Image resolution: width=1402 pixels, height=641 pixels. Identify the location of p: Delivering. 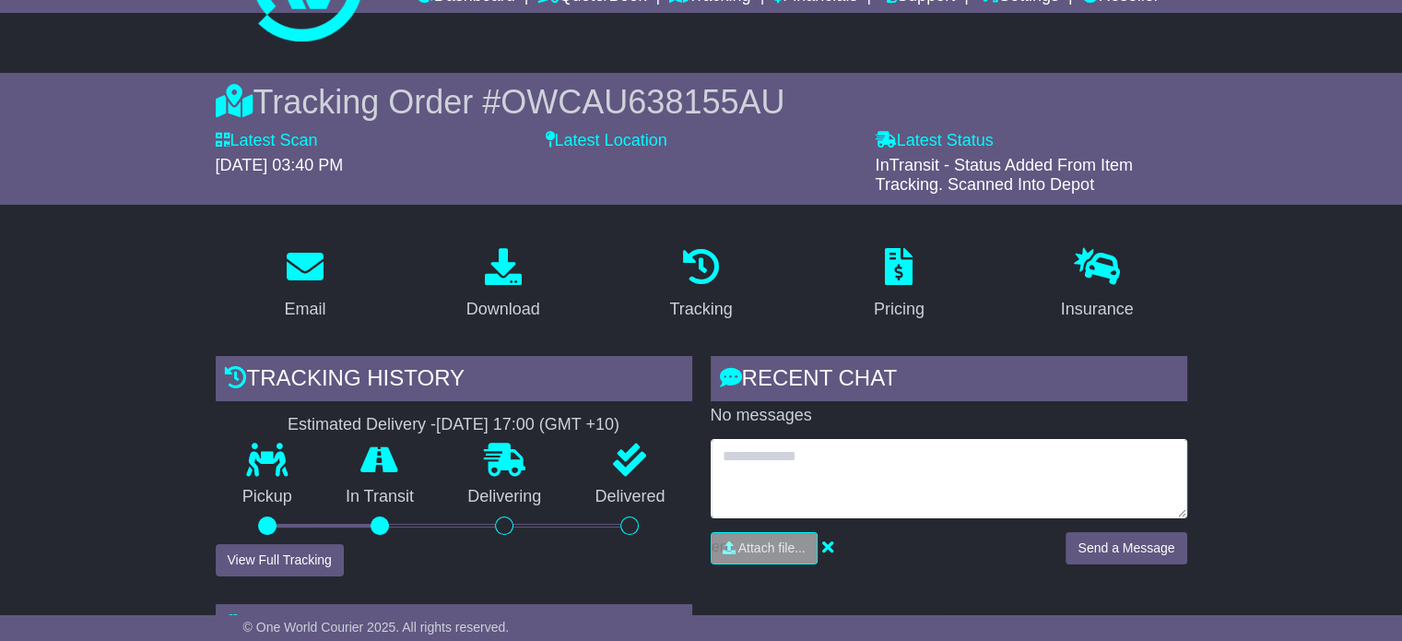
(504, 497).